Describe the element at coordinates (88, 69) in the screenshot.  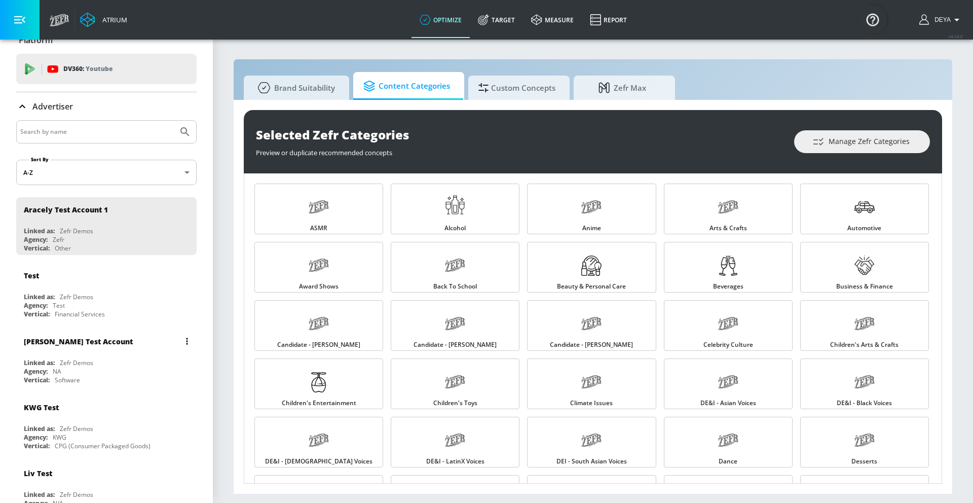
I see `p: DV360:` at that location.